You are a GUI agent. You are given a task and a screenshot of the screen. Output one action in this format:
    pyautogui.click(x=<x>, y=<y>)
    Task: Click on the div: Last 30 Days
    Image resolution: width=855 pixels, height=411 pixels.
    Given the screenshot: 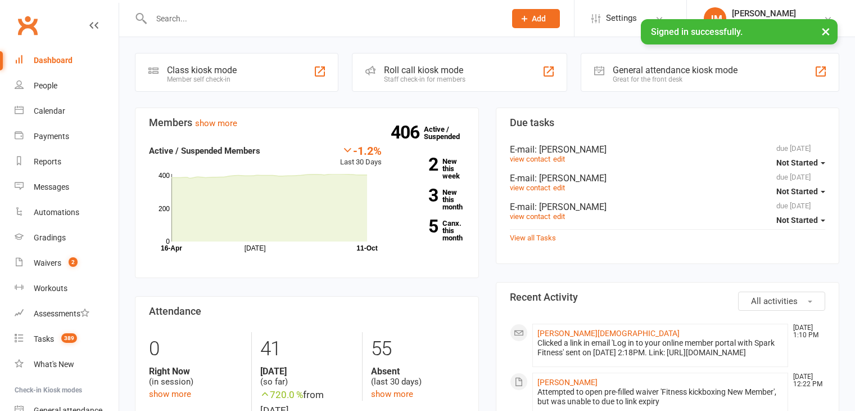 What is the action you would take?
    pyautogui.click(x=361, y=156)
    